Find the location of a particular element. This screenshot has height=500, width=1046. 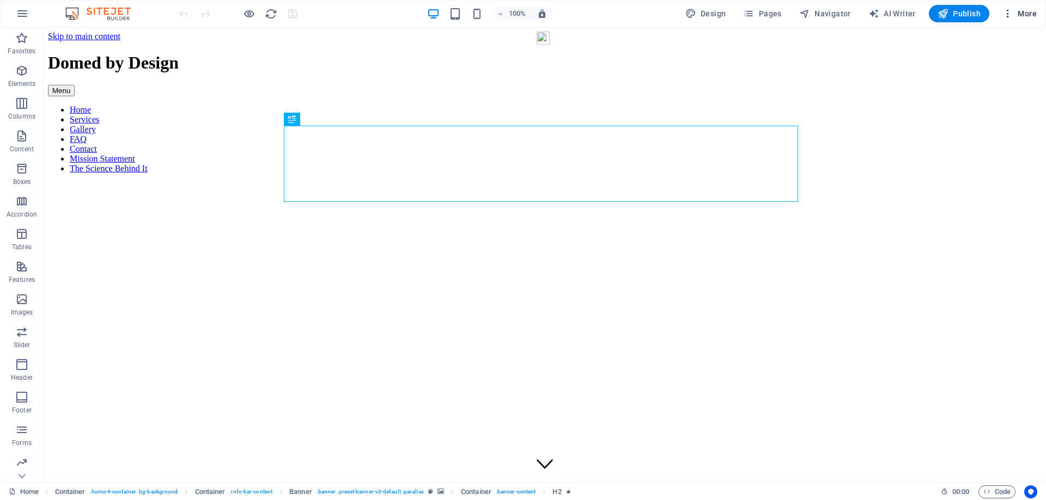

p: Content is located at coordinates (22, 149).